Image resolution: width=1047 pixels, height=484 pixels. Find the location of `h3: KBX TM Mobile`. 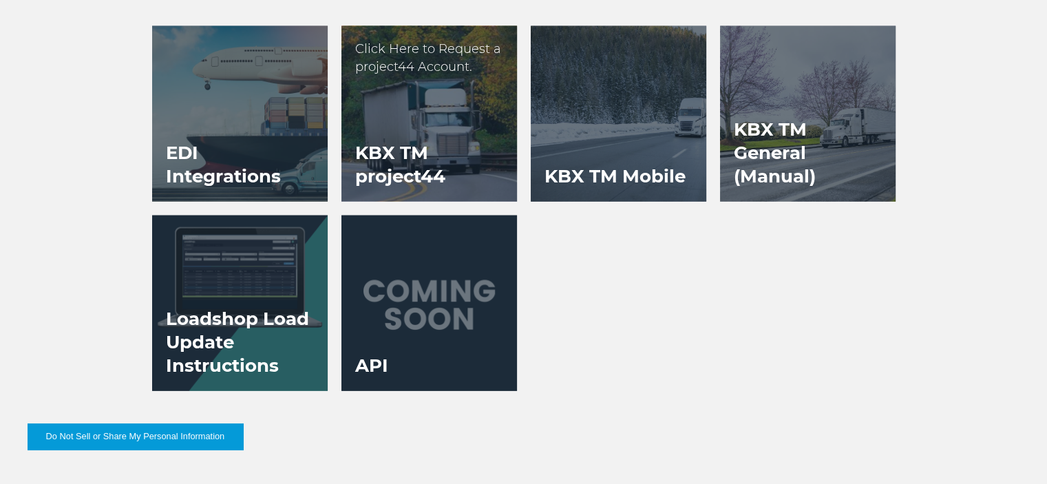

h3: KBX TM Mobile is located at coordinates (615, 176).